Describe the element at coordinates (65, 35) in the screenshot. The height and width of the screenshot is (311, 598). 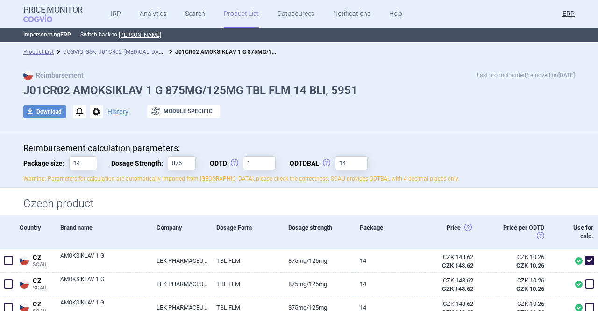
I see `strong: ERP` at that location.